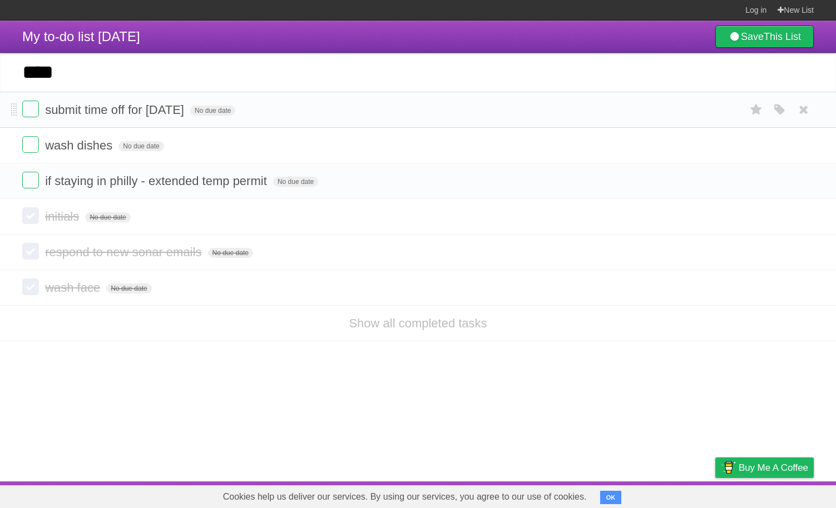 This screenshot has width=836, height=508. What do you see at coordinates (756, 110) in the screenshot?
I see `label: Star task` at bounding box center [756, 110].